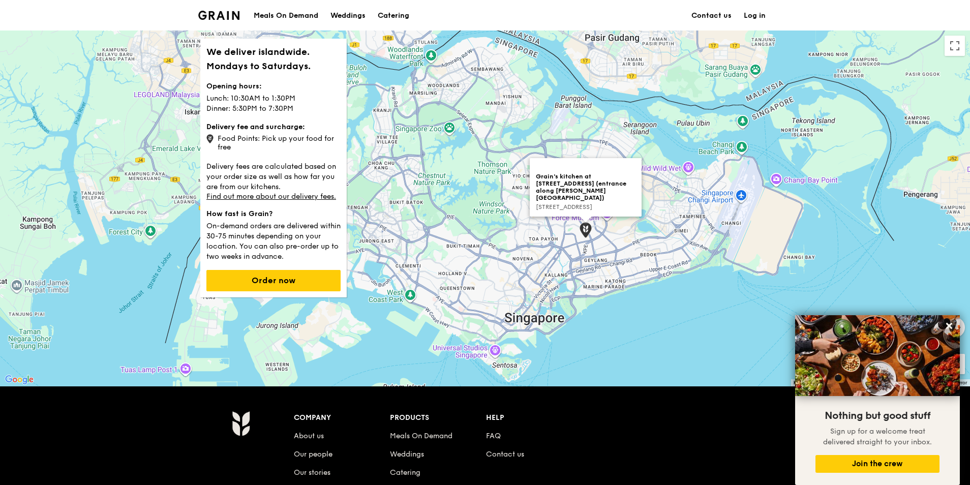  Describe the element at coordinates (393, 16) in the screenshot. I see `div: Catering` at that location.